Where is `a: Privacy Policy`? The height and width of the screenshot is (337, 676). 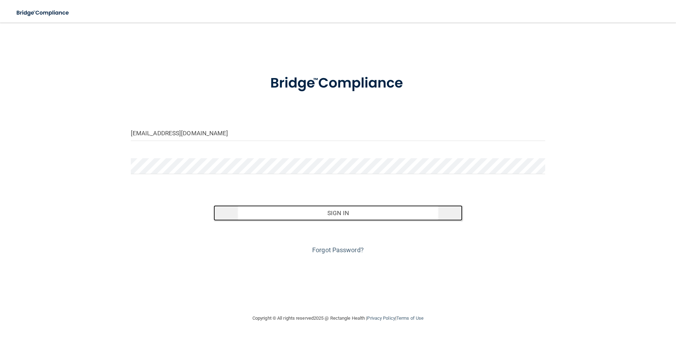 a: Privacy Policy is located at coordinates (381, 318).